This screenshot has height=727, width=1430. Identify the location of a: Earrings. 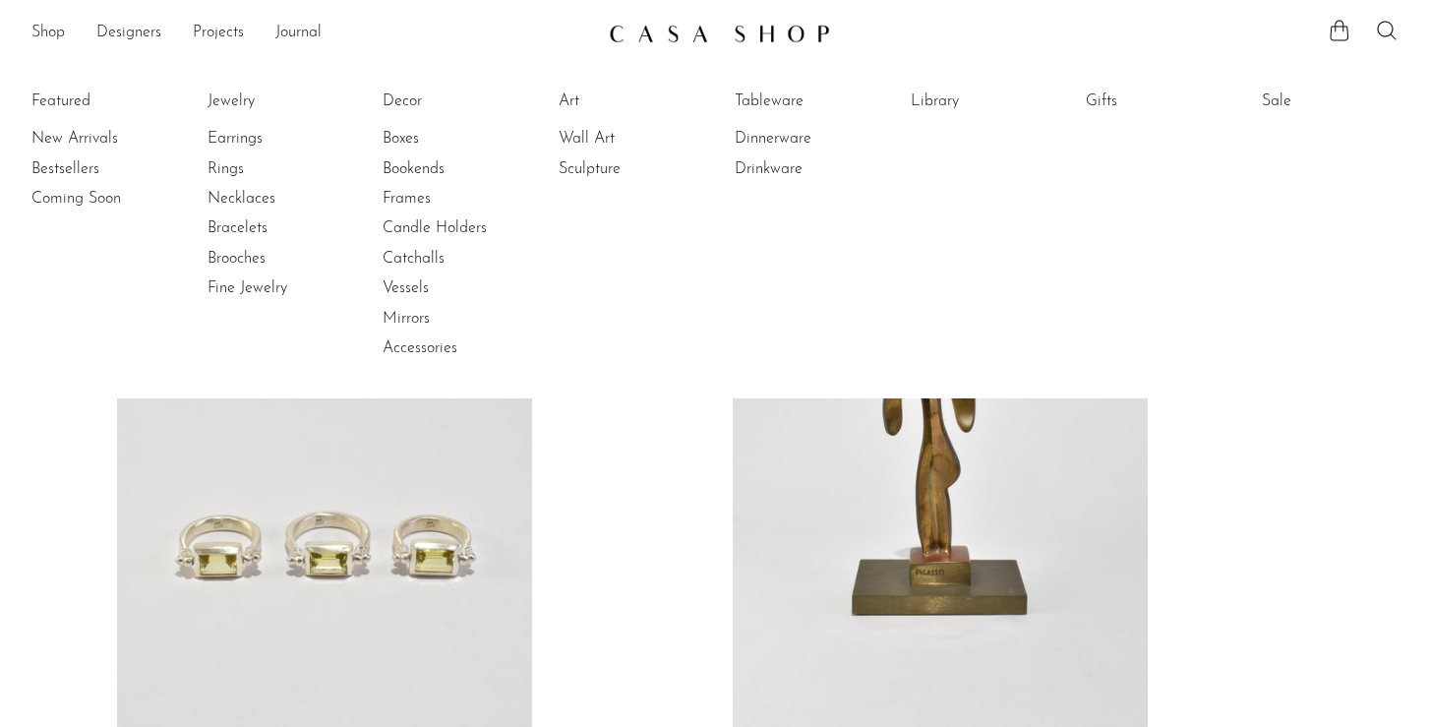
(281, 139).